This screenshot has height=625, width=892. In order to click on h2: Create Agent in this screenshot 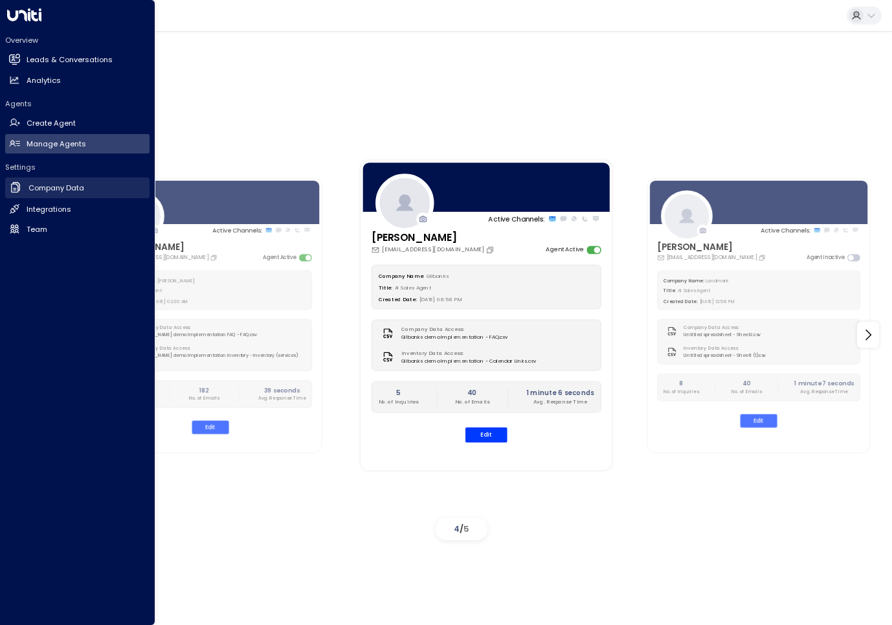, I will do `click(51, 123)`.